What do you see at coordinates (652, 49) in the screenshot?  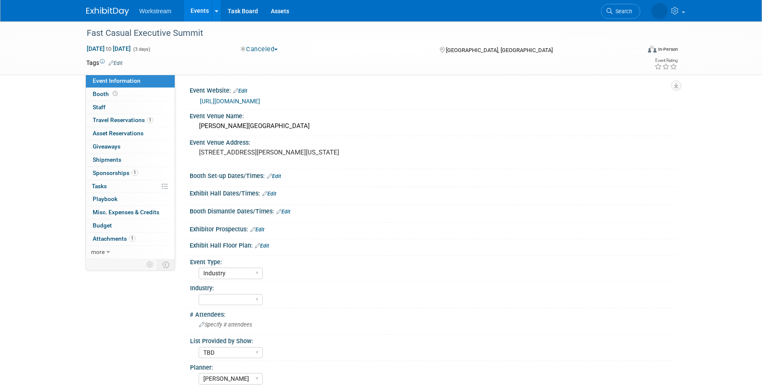 I see `img: Format-Inperson.png` at bounding box center [652, 49].